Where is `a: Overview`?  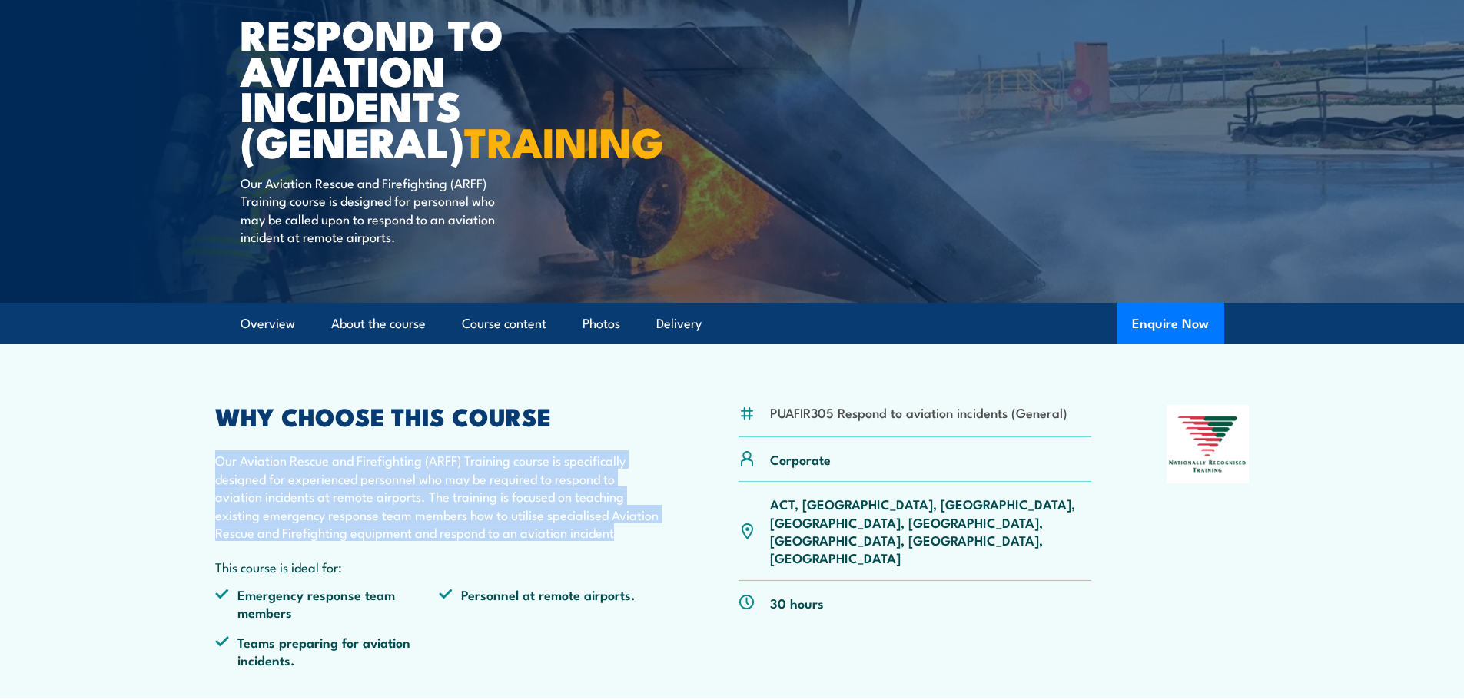
a: Overview is located at coordinates (268, 324).